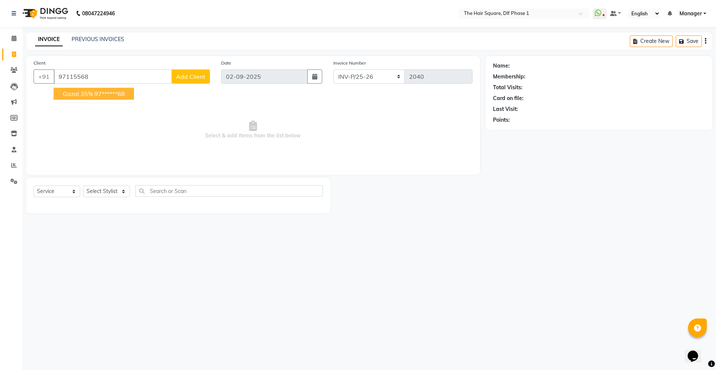 This screenshot has height=370, width=716. What do you see at coordinates (350, 63) in the screenshot?
I see `label: Invoice Number` at bounding box center [350, 63].